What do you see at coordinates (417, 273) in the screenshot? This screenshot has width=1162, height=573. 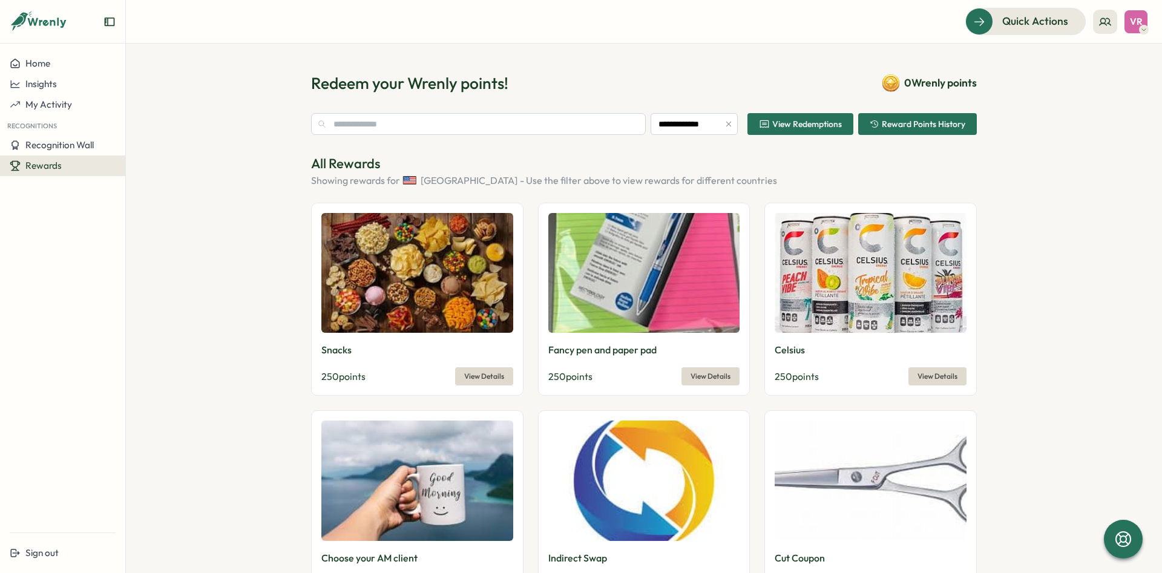 I see `img: Snacks` at bounding box center [417, 273].